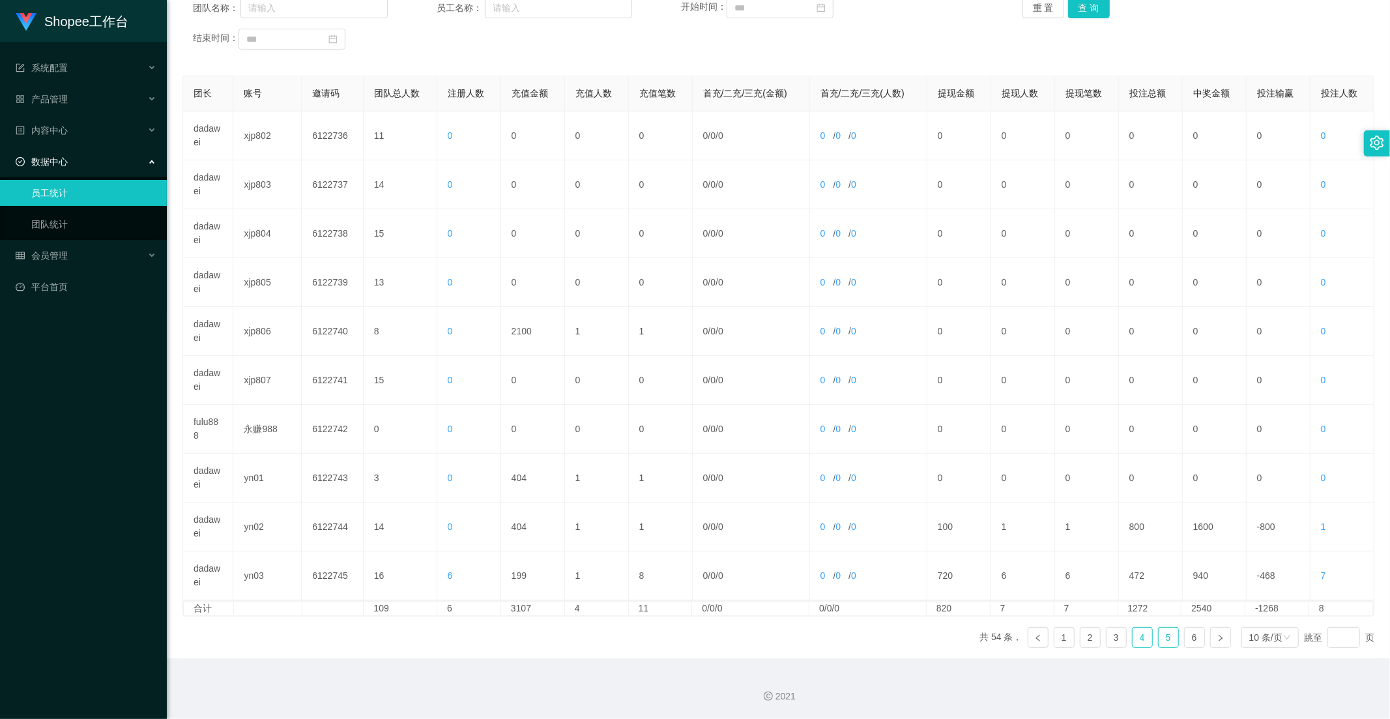 This screenshot has width=1390, height=719. I want to click on span: 产品管理, so click(42, 99).